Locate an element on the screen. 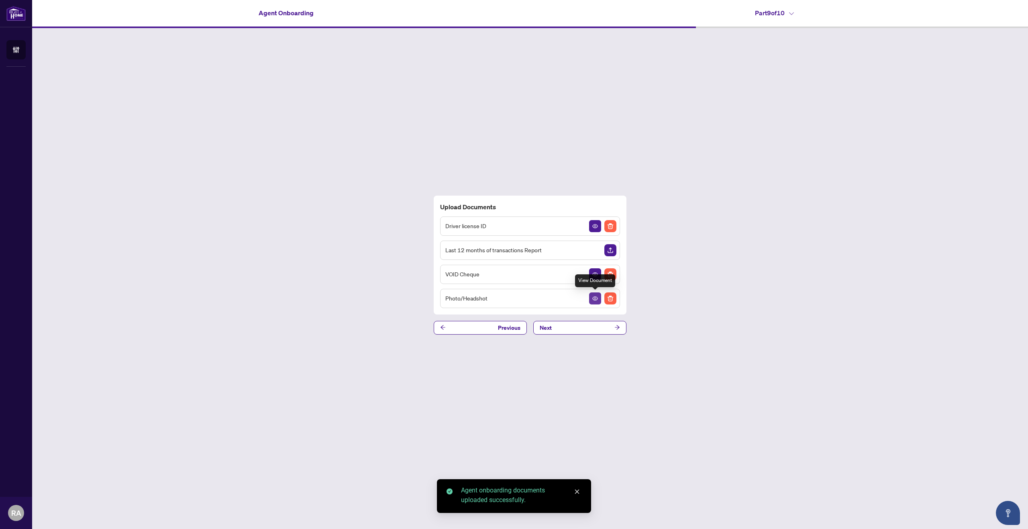 The height and width of the screenshot is (529, 1028). button: Previous is located at coordinates (480, 328).